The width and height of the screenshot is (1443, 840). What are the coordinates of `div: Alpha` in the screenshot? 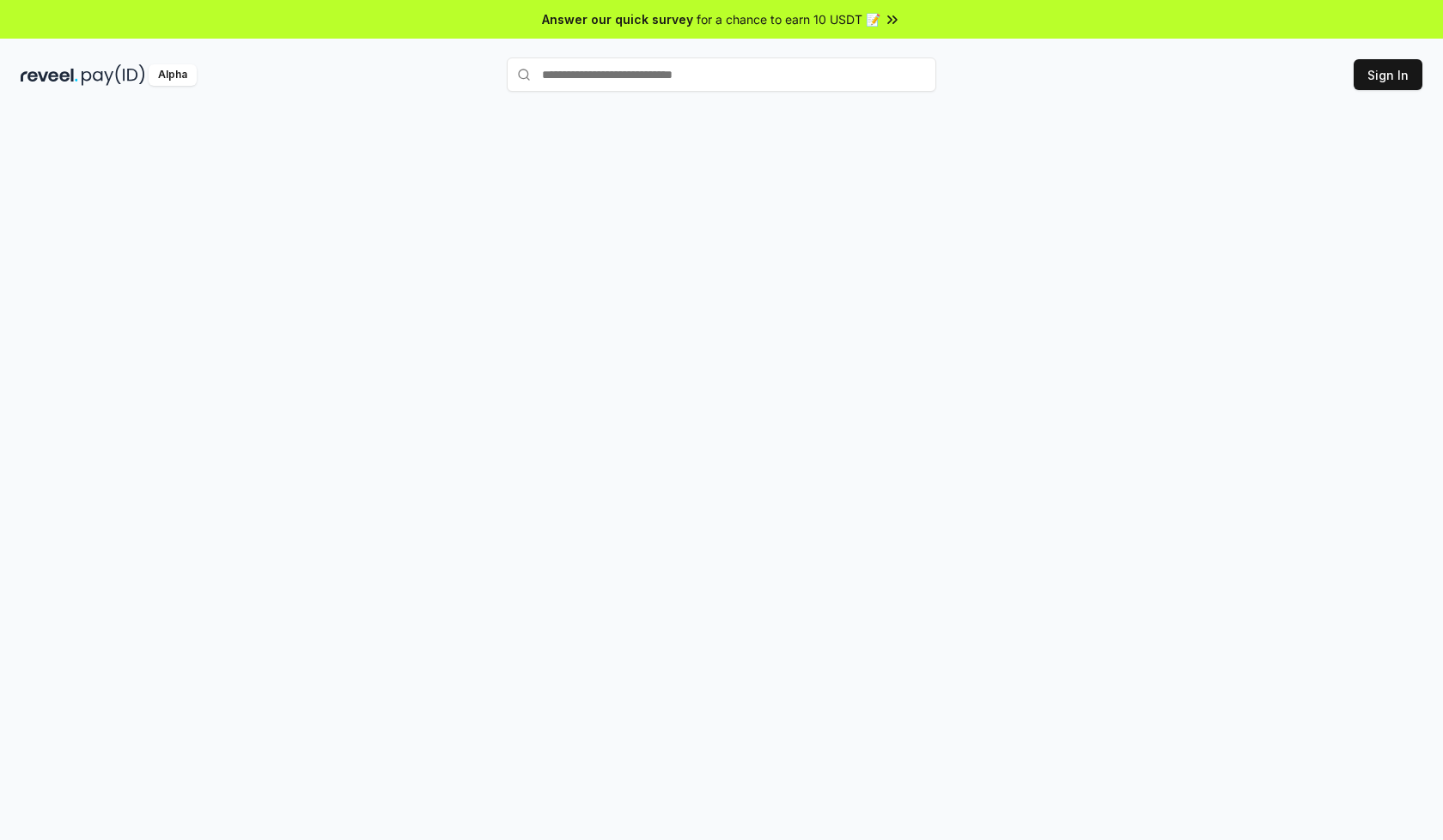 It's located at (172, 74).